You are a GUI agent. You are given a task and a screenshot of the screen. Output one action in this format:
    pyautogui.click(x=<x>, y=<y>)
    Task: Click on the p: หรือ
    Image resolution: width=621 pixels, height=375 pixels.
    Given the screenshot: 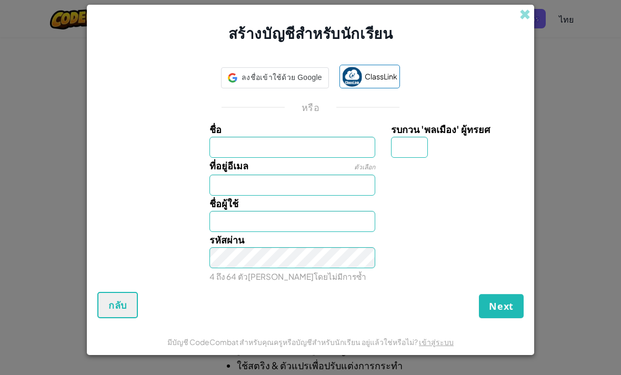 What is the action you would take?
    pyautogui.click(x=310, y=107)
    